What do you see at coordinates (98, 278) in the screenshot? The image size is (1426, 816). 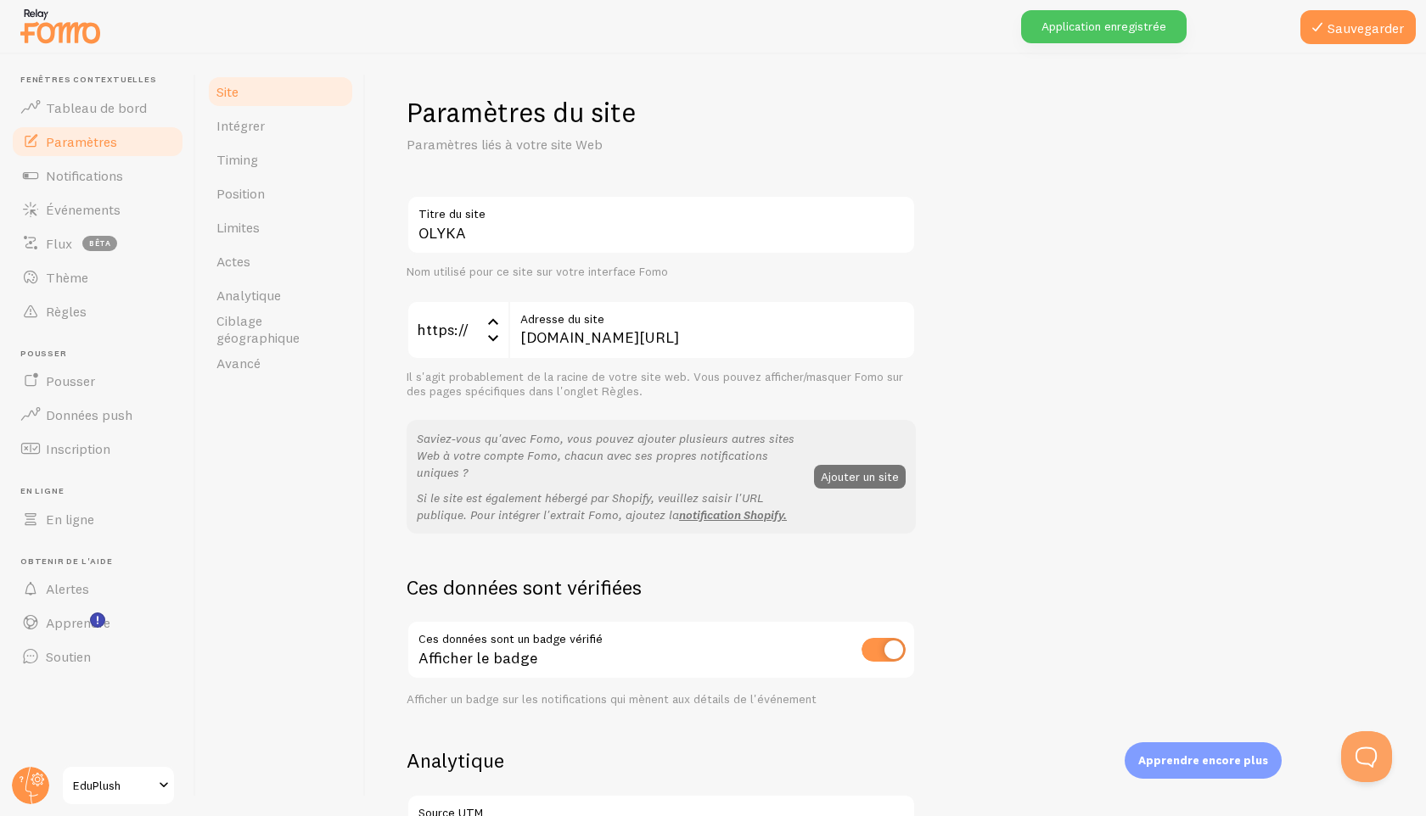 I see `a: Thème` at bounding box center [98, 278].